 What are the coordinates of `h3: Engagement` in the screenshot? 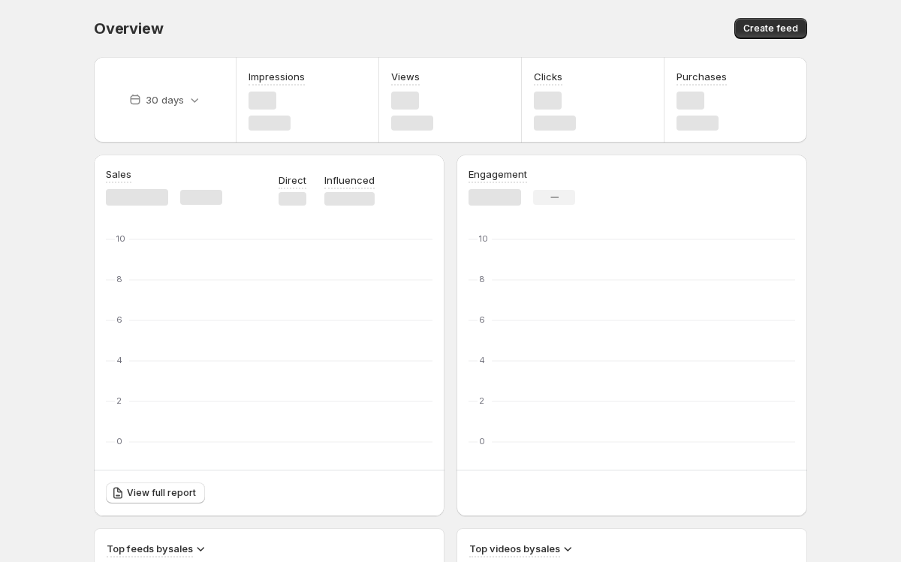 It's located at (498, 174).